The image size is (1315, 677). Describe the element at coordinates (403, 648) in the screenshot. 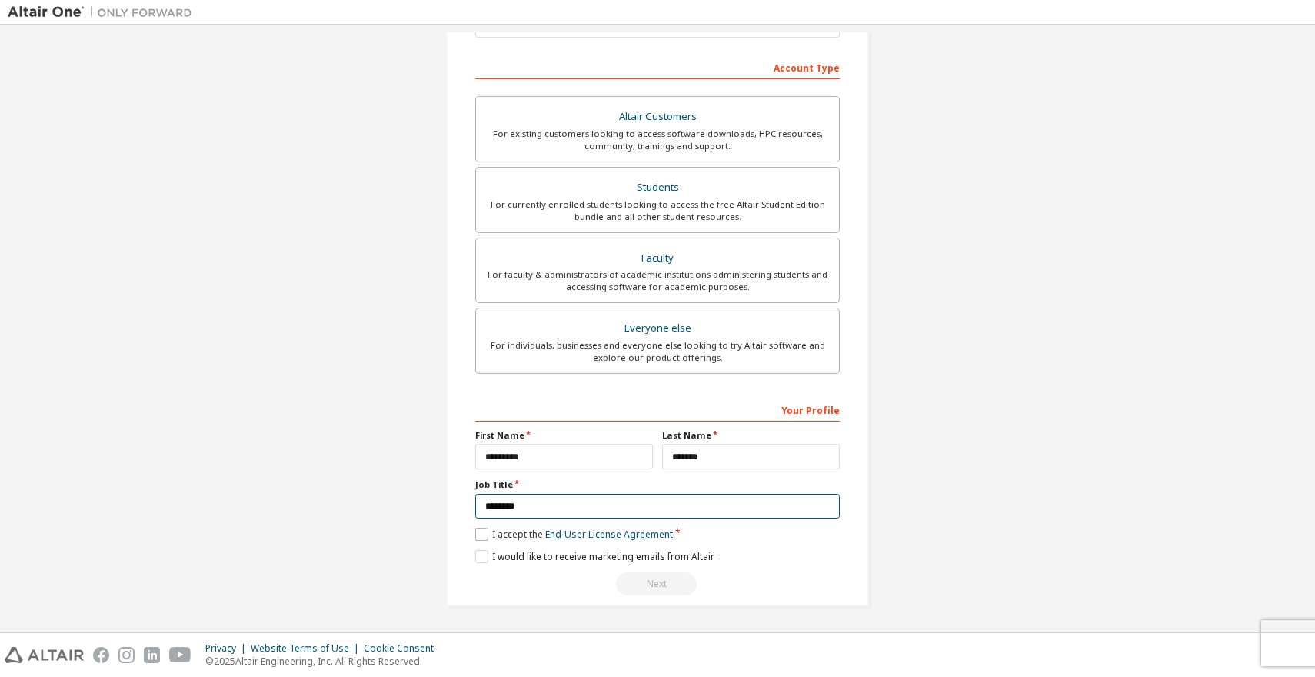

I see `div: Cookie Consent` at that location.